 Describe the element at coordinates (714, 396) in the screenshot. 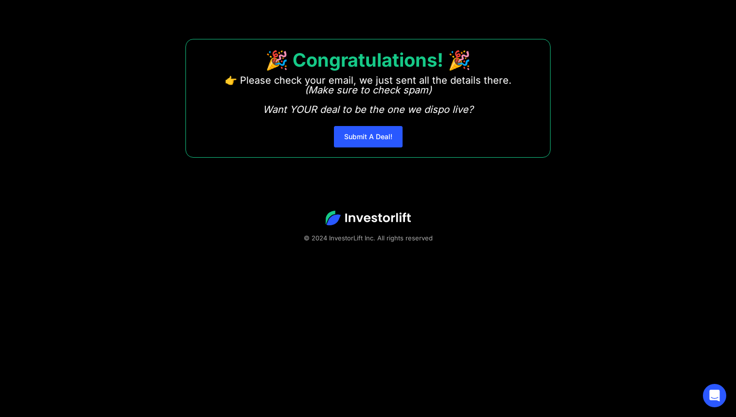

I see `div: Open Intercom Messenger` at that location.